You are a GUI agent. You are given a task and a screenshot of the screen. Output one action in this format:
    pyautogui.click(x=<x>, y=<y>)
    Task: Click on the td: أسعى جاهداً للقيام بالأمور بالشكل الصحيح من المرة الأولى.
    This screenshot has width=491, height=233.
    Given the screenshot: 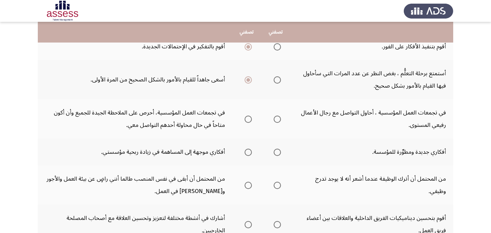 What is the action you would take?
    pyautogui.click(x=135, y=80)
    